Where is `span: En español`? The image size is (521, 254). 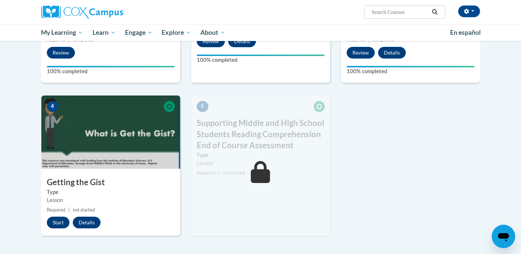 span: En español is located at coordinates (465, 32).